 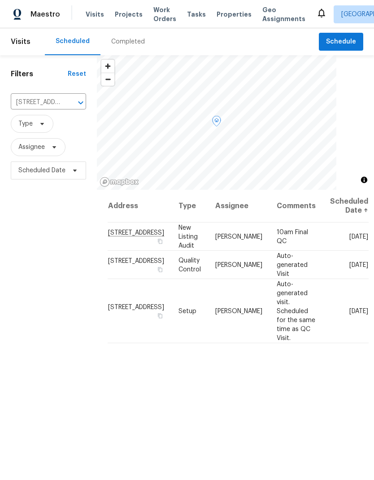 I want to click on span: Quality Control, so click(x=190, y=265).